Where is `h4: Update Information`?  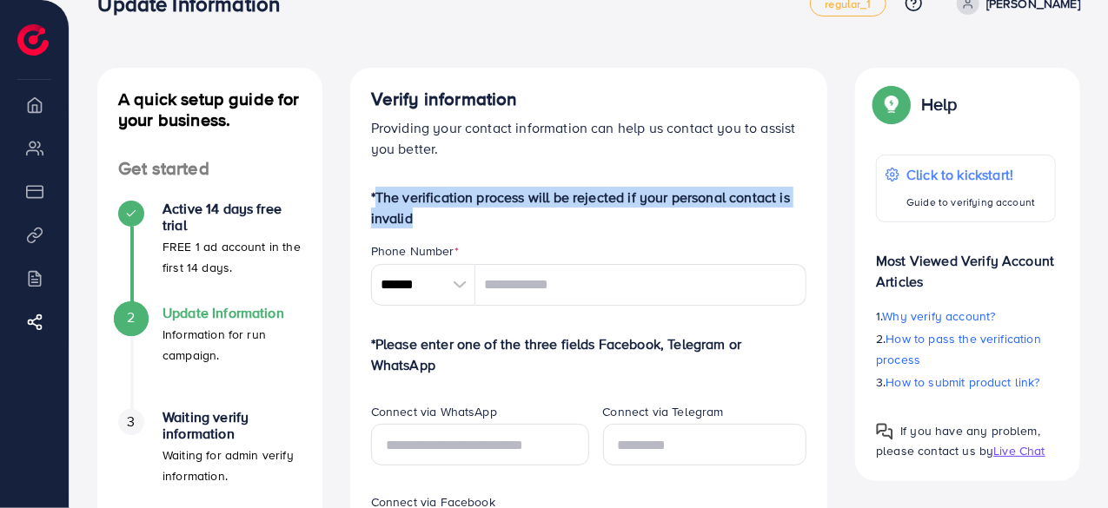 h4: Update Information is located at coordinates (232, 313).